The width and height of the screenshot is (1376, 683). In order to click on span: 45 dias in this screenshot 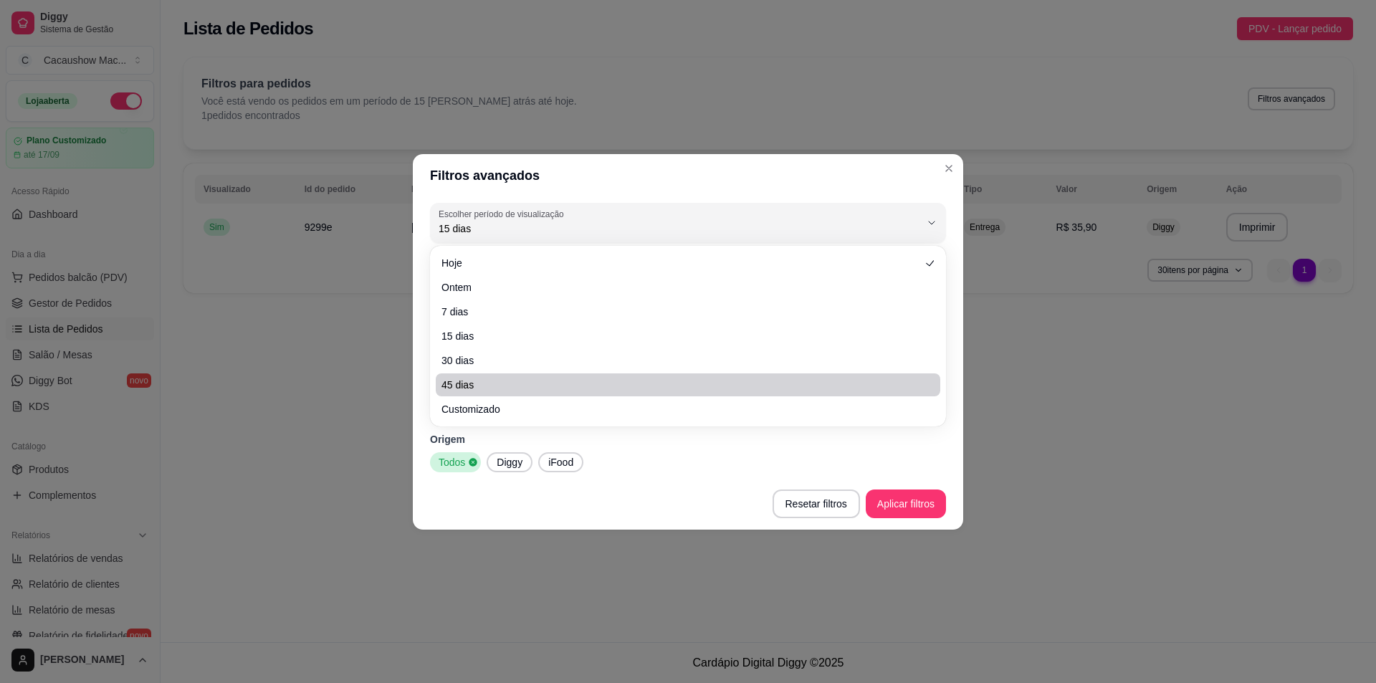, I will do `click(681, 385)`.